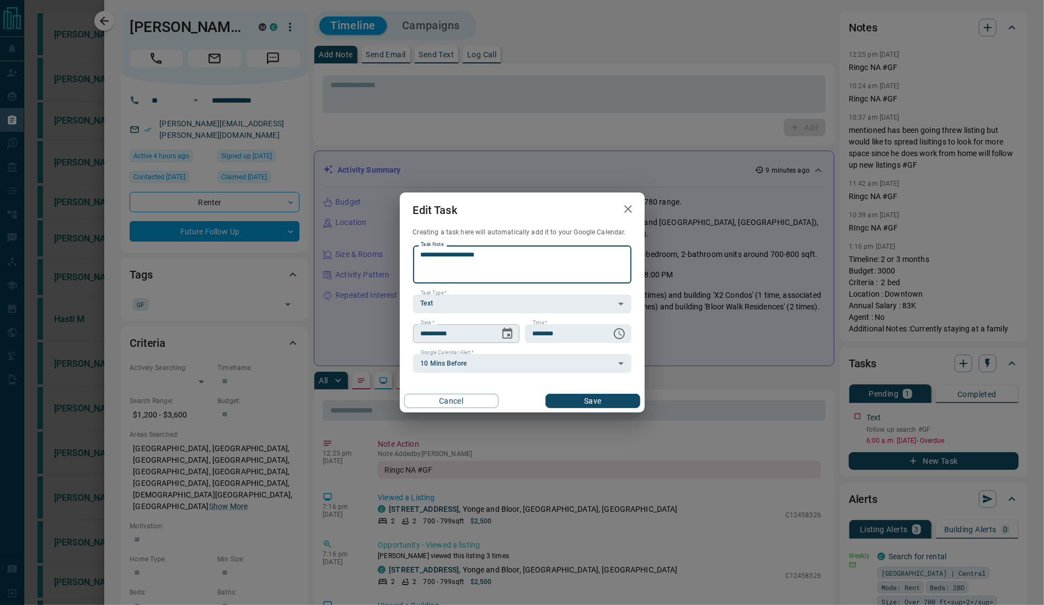  Describe the element at coordinates (432, 244) in the screenshot. I see `label: Task Note` at that location.